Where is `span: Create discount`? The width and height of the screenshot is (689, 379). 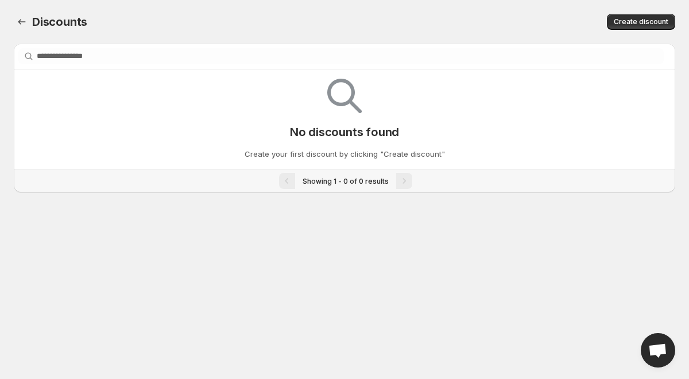
span: Create discount is located at coordinates (640, 22).